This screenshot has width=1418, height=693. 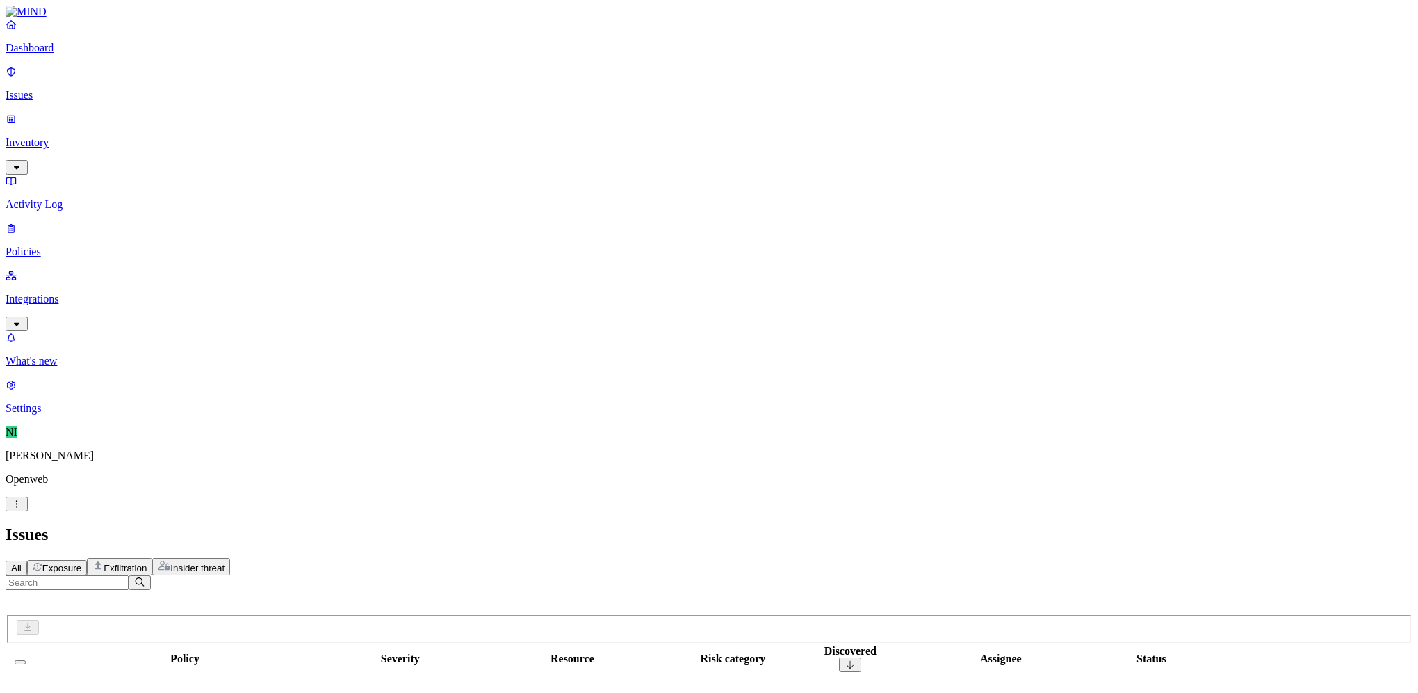 I want to click on div: Policy, so click(x=185, y=658).